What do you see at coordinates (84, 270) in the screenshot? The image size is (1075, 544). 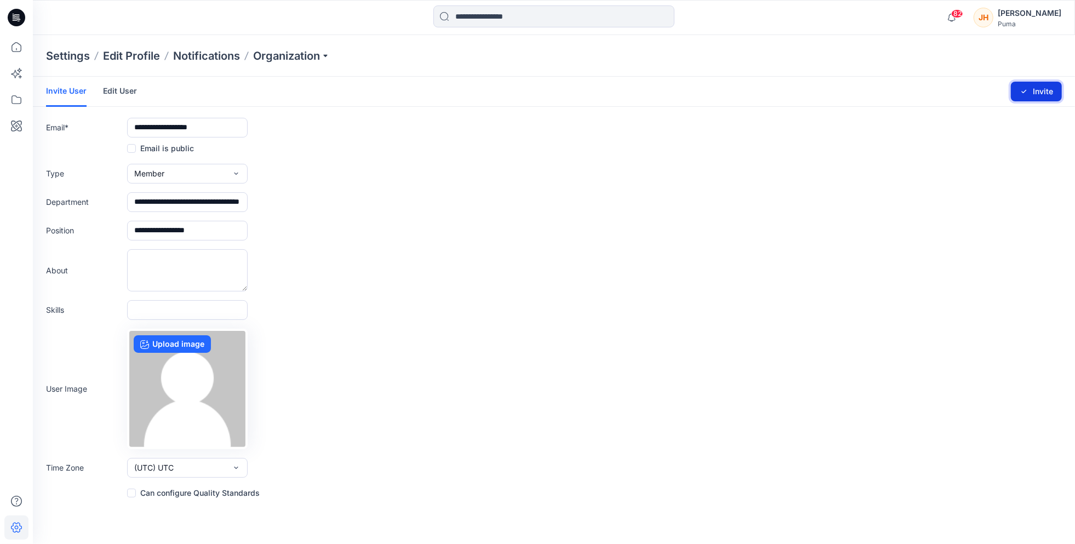 I see `label: About` at bounding box center [84, 270].